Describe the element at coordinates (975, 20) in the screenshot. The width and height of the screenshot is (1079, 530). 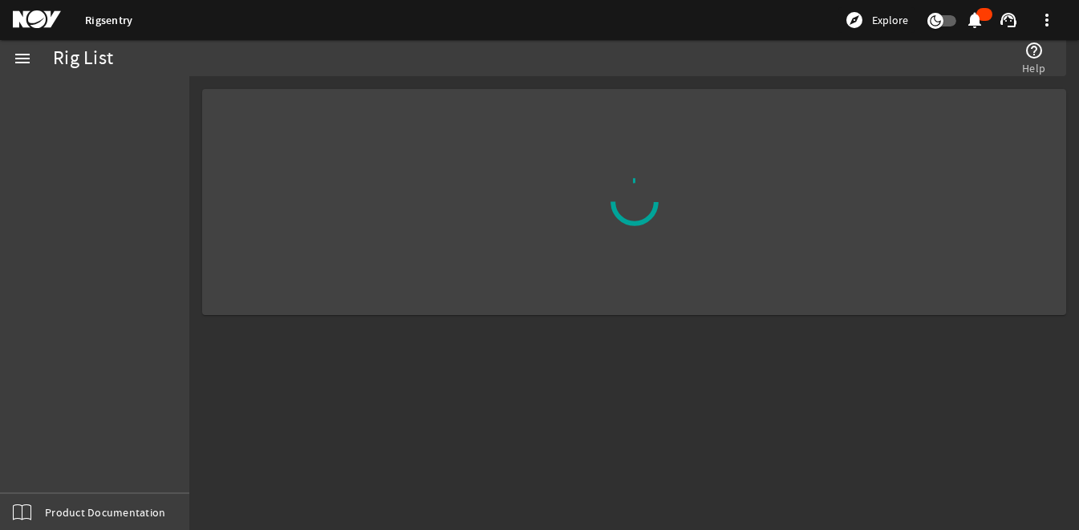
I see `mat-icon: notifications` at that location.